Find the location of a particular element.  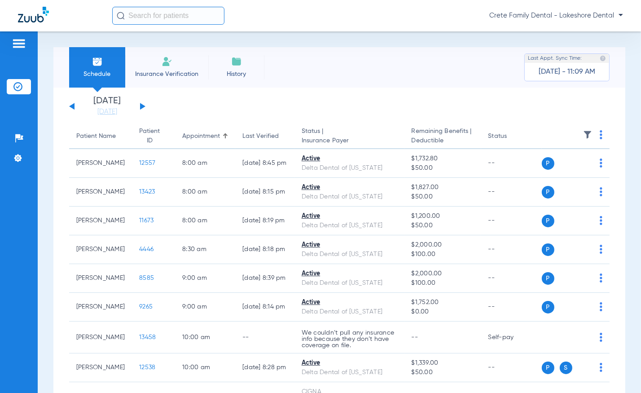

span: Insurance Verification is located at coordinates (166, 74).